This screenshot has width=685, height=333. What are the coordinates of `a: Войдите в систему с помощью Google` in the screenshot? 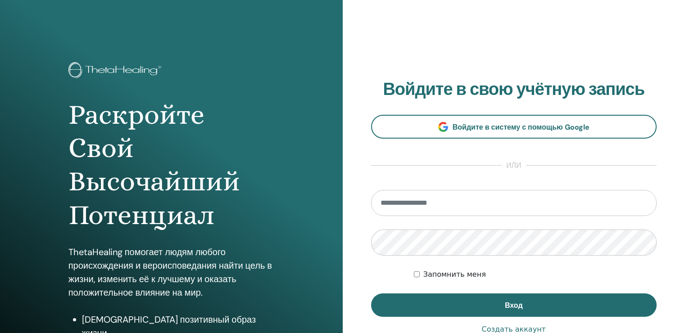 It's located at (514, 127).